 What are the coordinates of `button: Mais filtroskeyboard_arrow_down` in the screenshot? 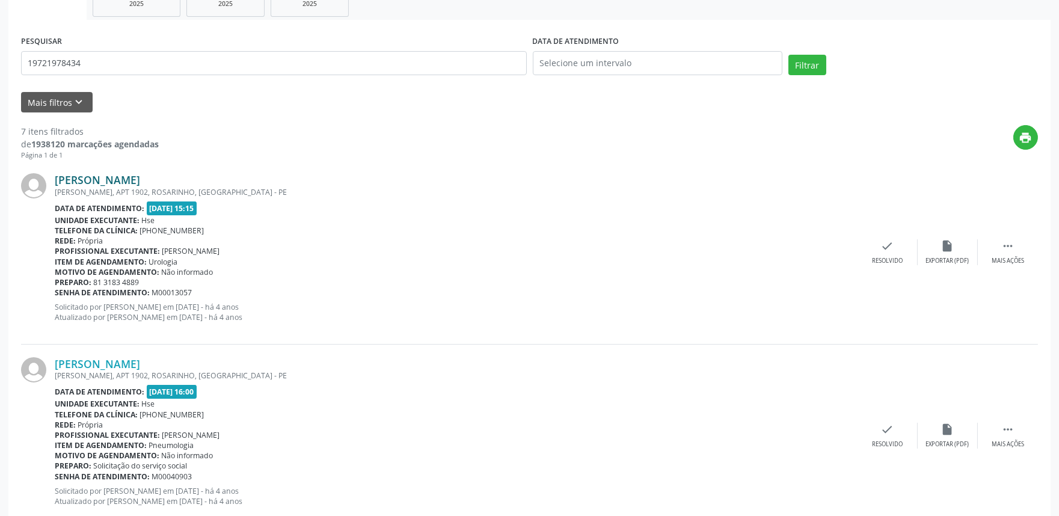 It's located at (57, 102).